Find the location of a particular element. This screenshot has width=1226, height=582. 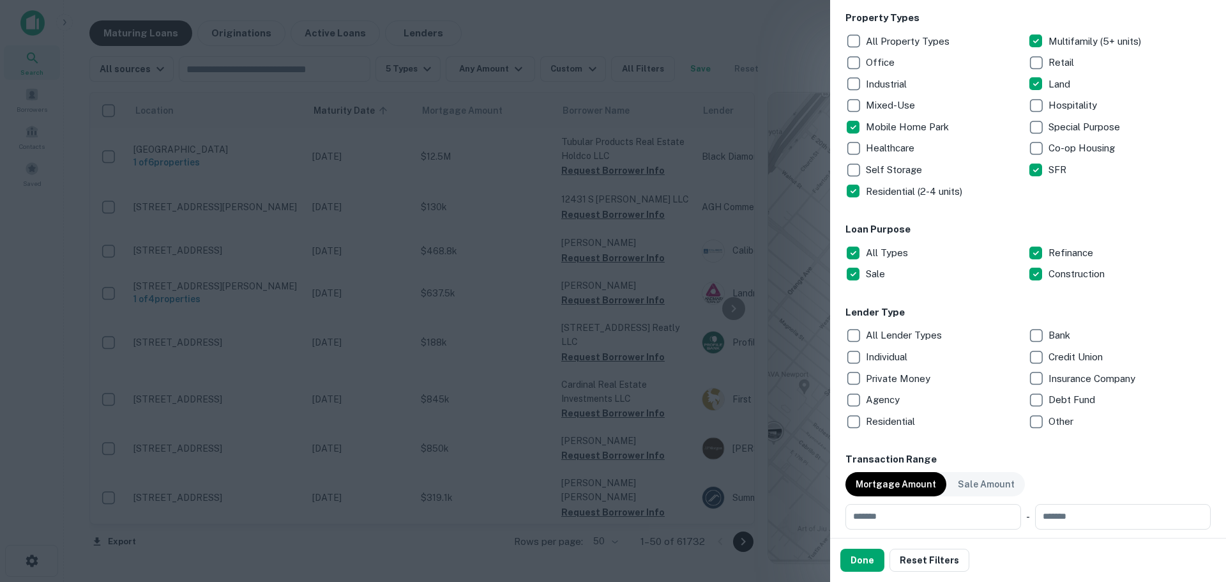

button: Reset Filters is located at coordinates (929, 560).